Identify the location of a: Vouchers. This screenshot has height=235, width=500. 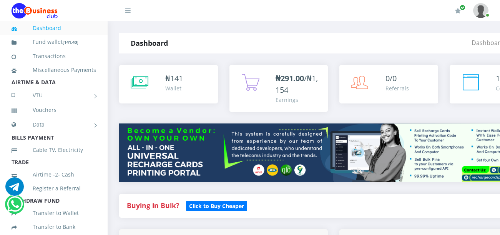
(54, 110).